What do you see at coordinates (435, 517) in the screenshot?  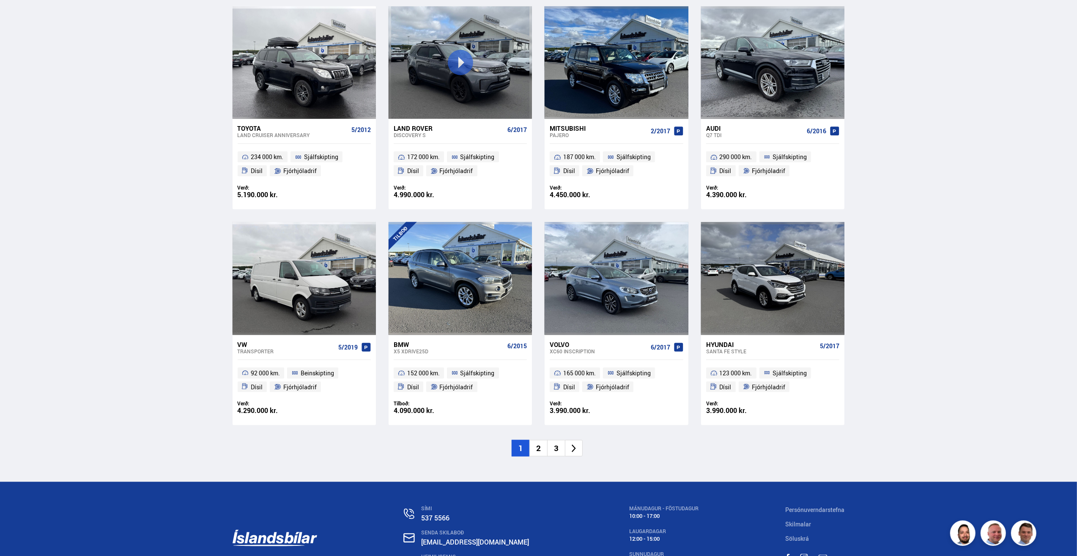 I see `a: 537 5566` at bounding box center [435, 517].